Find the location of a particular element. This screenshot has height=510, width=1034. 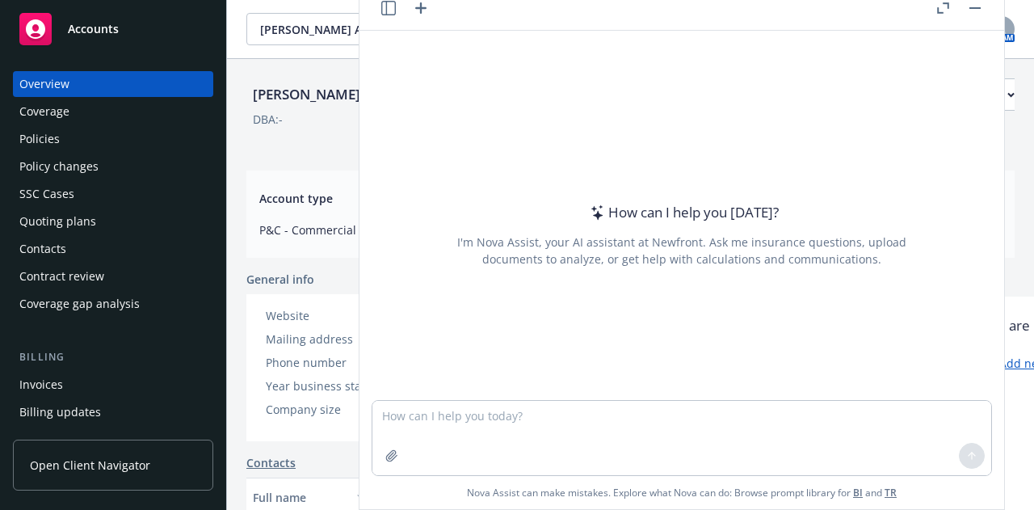

div: Full name is located at coordinates (300, 497).